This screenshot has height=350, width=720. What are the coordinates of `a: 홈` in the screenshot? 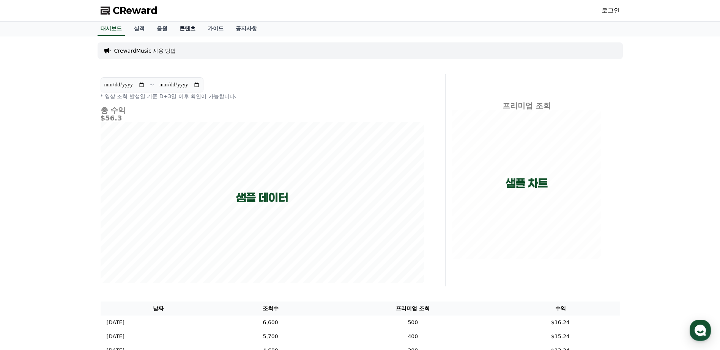 It's located at (26, 250).